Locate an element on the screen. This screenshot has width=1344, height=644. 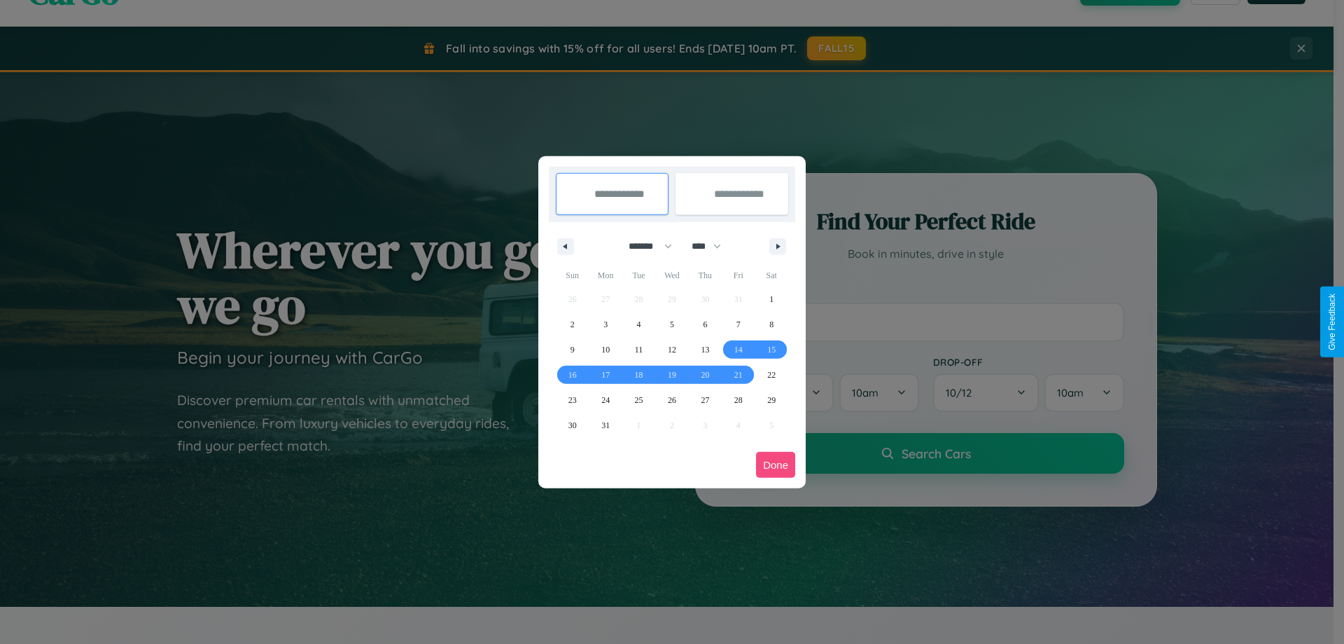
button: 10 is located at coordinates (605, 349).